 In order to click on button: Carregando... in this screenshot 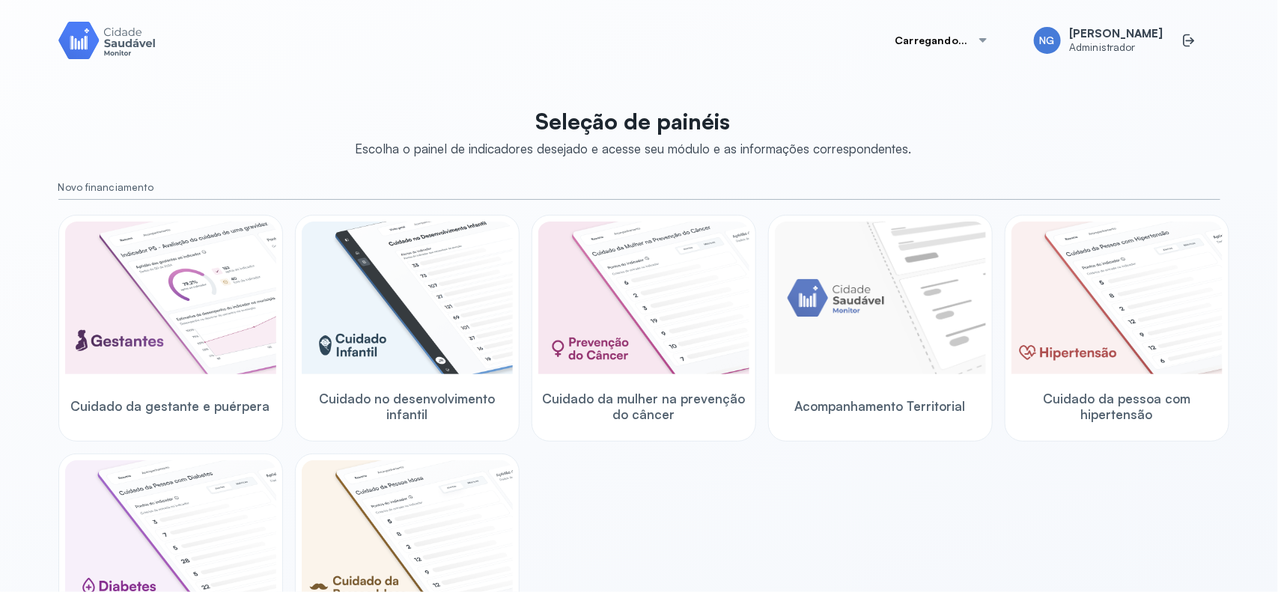, I will do `click(942, 40)`.